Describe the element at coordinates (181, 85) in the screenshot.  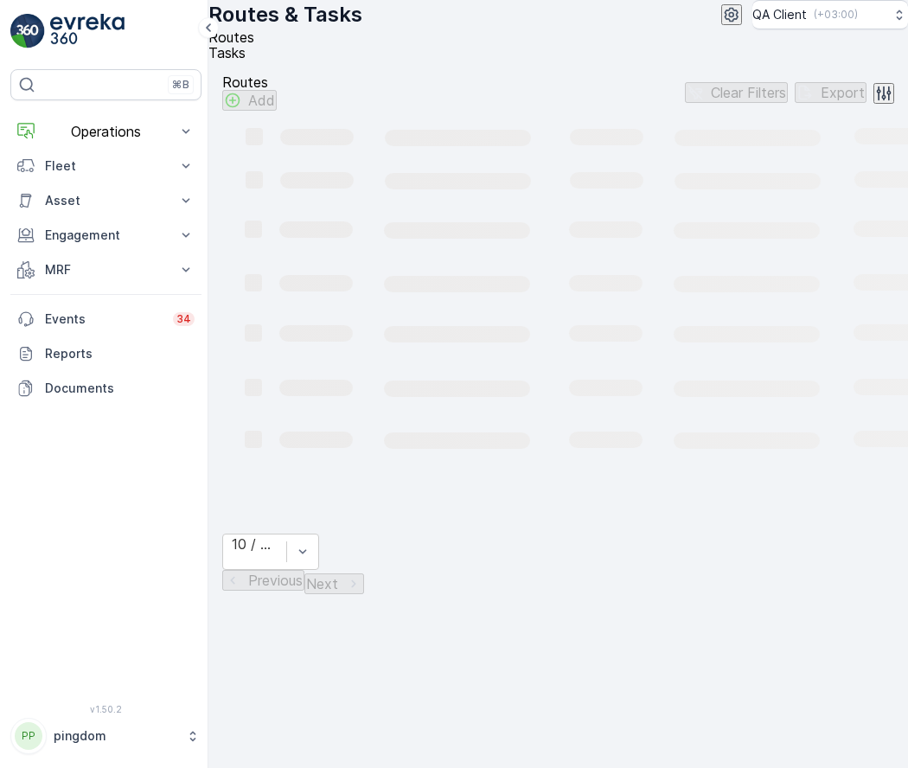
I see `p: ⌘B` at that location.